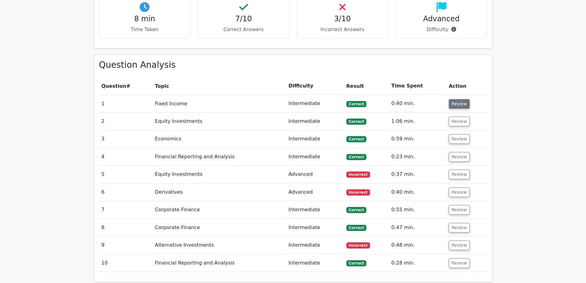  What do you see at coordinates (126, 192) in the screenshot?
I see `td: 6` at bounding box center [126, 192].